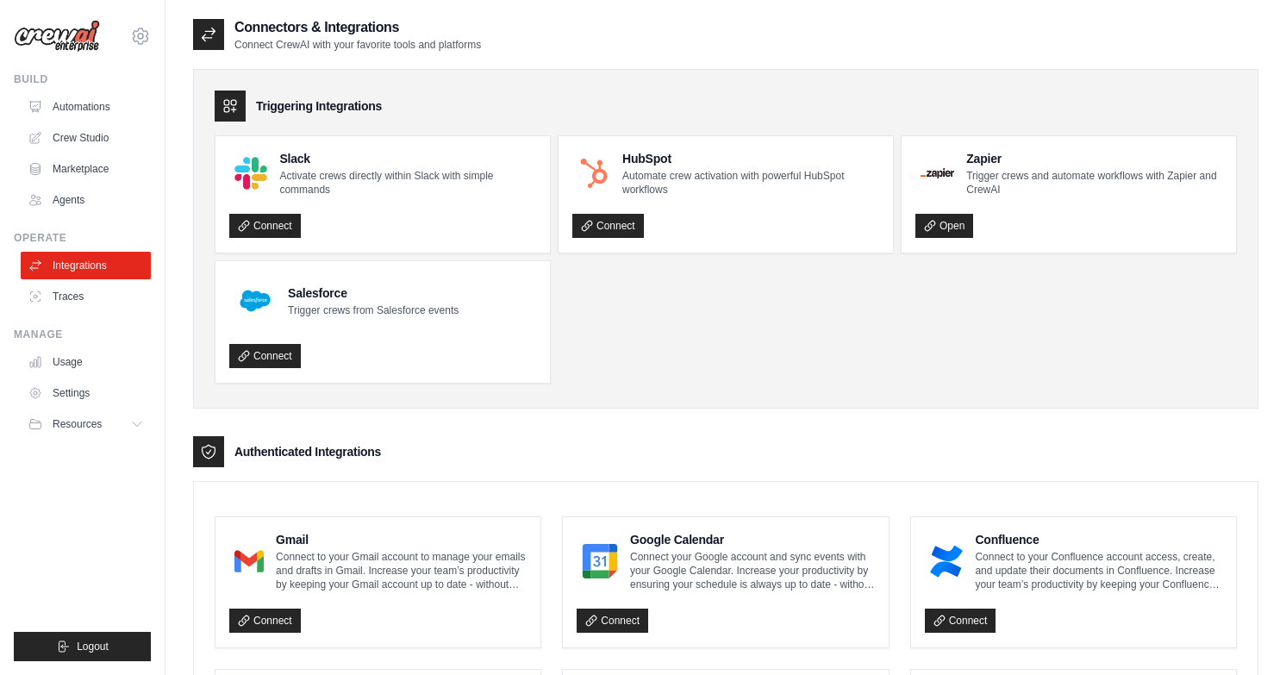 The height and width of the screenshot is (675, 1286). I want to click on h4: Gmail, so click(401, 540).